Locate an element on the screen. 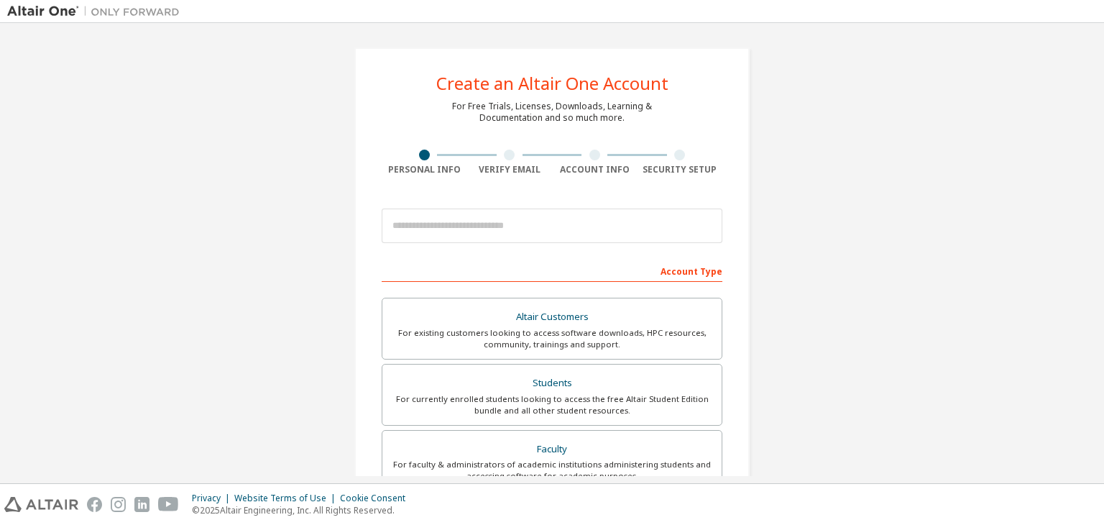 The height and width of the screenshot is (525, 1104). div: For faculty & administrators of academic institutions administering students and accessing softwa... is located at coordinates (552, 470).